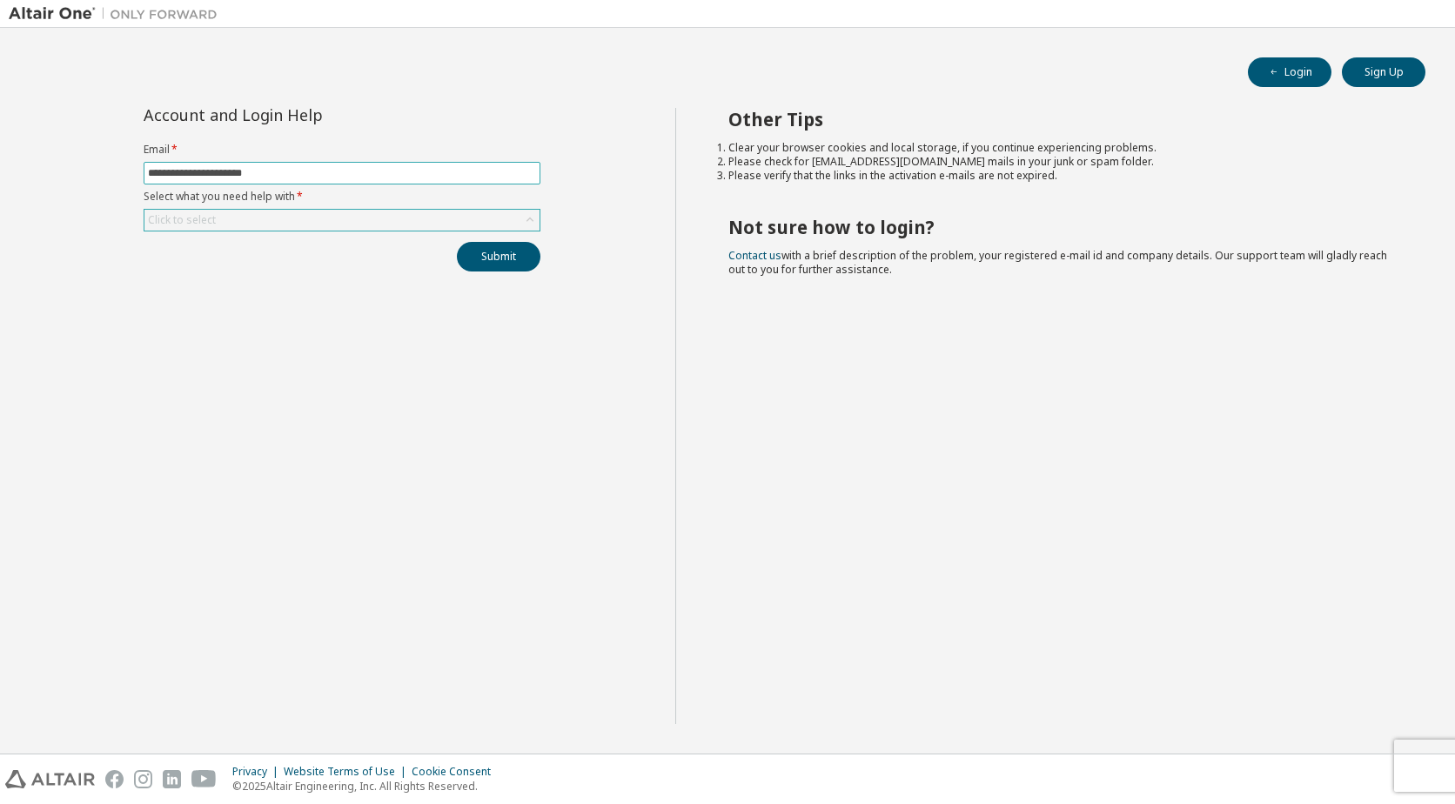 The width and height of the screenshot is (1455, 804). What do you see at coordinates (302, 115) in the screenshot?
I see `div: Account and Login Help` at bounding box center [302, 115].